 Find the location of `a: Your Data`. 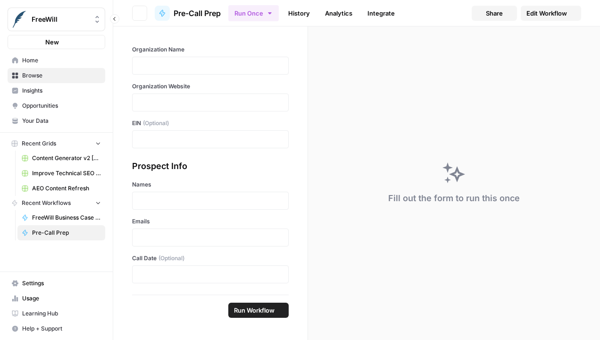

a: Your Data is located at coordinates (56, 121).